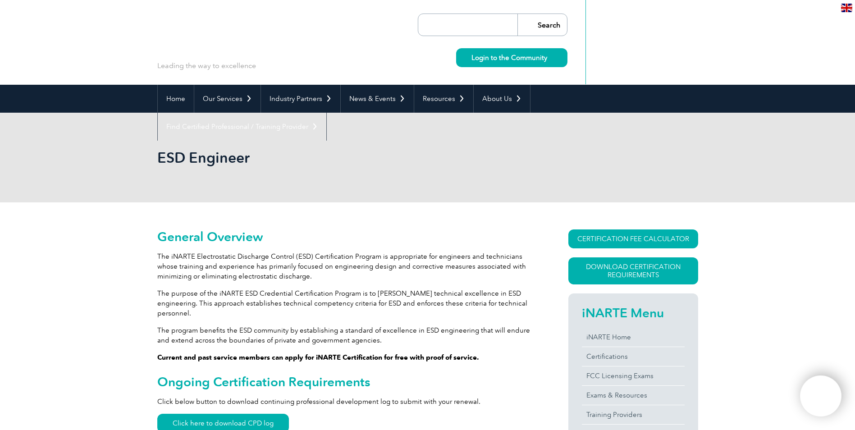 This screenshot has height=430, width=855. I want to click on p: Leading the way to excellence, so click(206, 66).